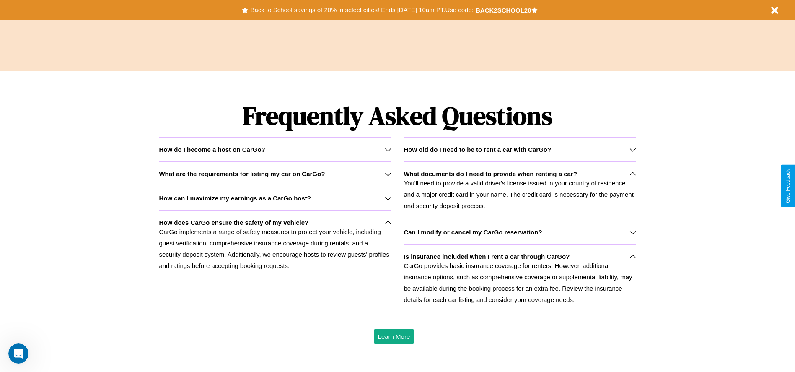 The width and height of the screenshot is (795, 372). Describe the element at coordinates (397, 116) in the screenshot. I see `h1: Frequently Asked Questions` at that location.